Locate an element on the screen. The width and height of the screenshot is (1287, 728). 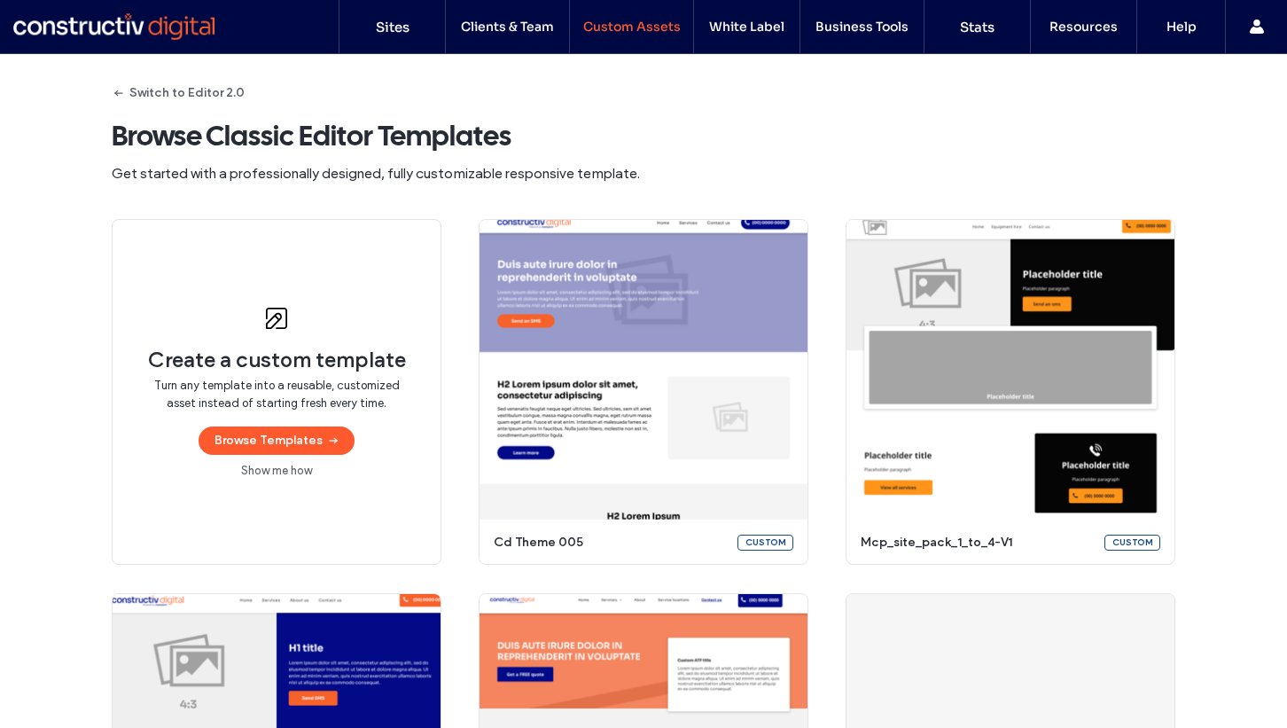
label: Stats is located at coordinates (977, 27).